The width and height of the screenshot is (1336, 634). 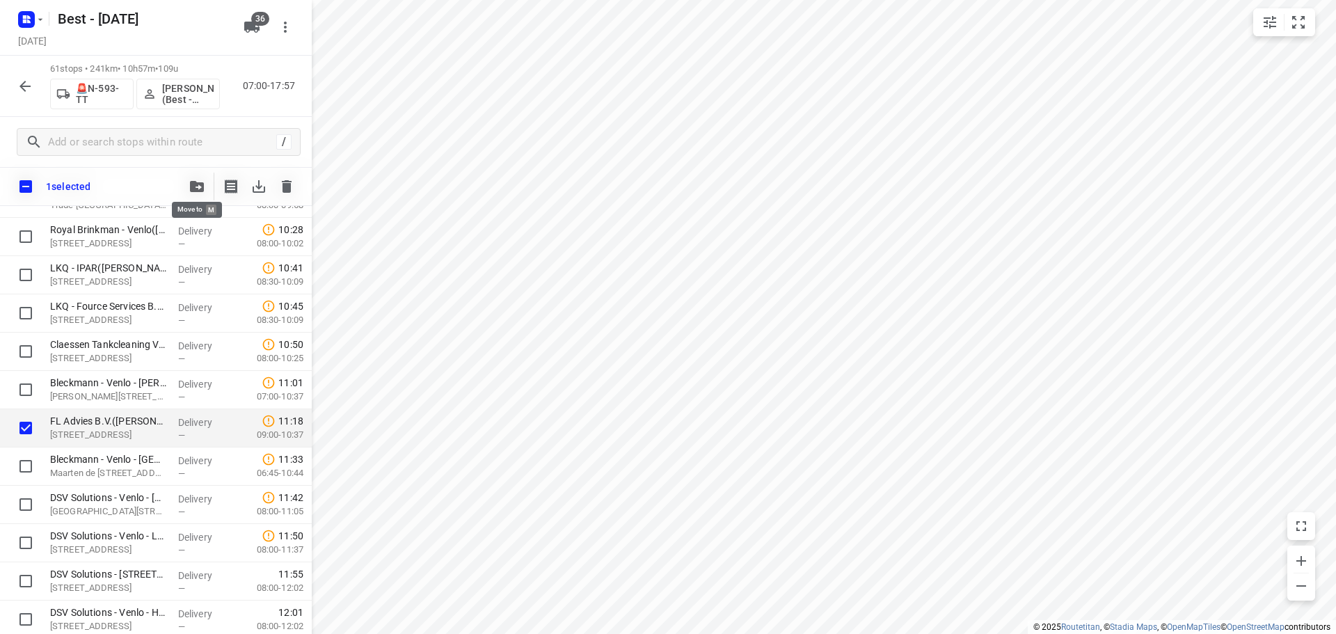 I want to click on p: 08:30-10:09, so click(x=269, y=320).